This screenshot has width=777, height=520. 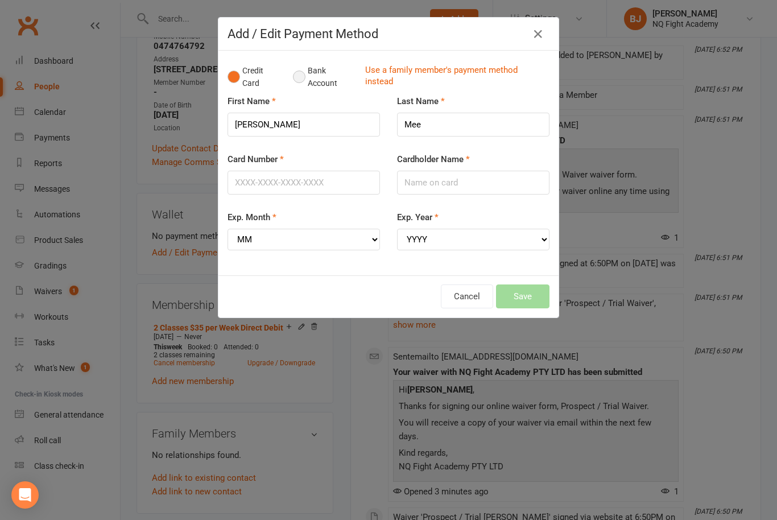 I want to click on button: Credit Card, so click(x=254, y=77).